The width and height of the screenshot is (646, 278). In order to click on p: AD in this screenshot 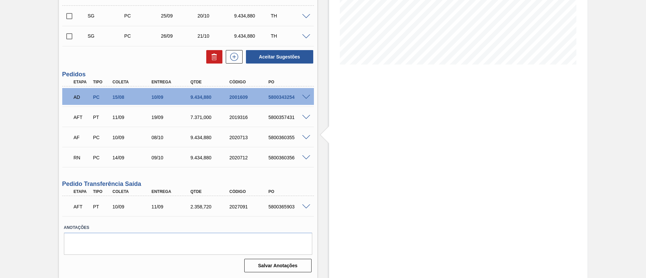, I will do `click(82, 97)`.